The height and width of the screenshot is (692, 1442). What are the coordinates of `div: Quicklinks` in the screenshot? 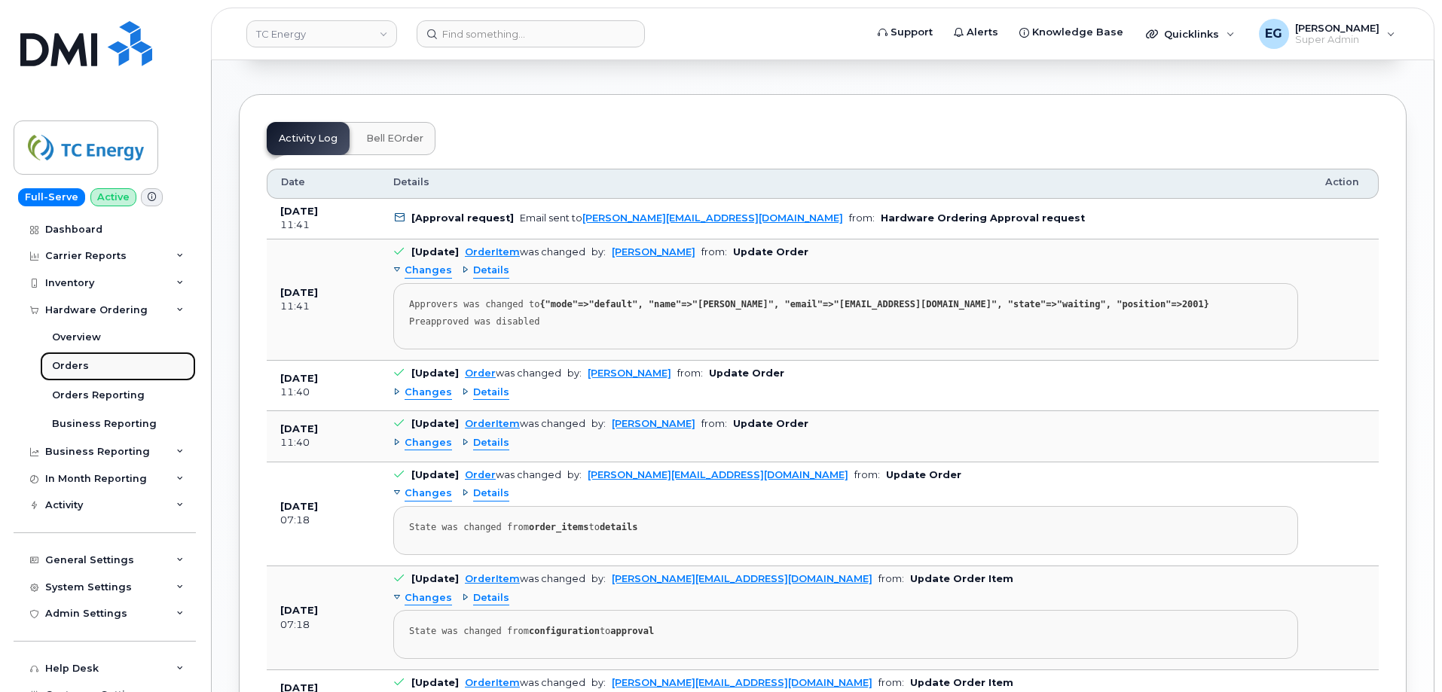 It's located at (1190, 34).